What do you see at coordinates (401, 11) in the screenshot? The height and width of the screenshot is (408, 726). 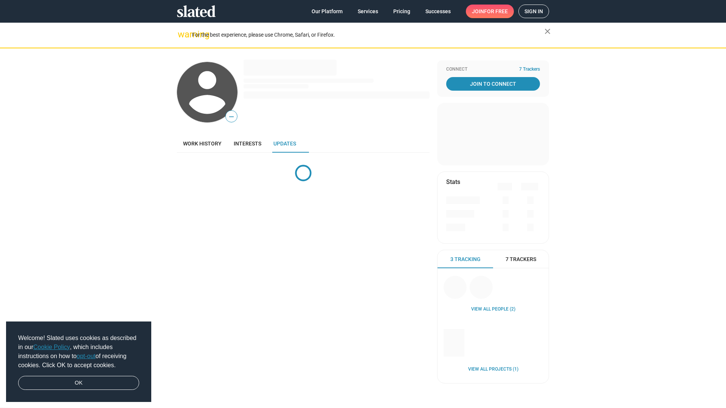 I see `span: Pricing` at bounding box center [401, 11].